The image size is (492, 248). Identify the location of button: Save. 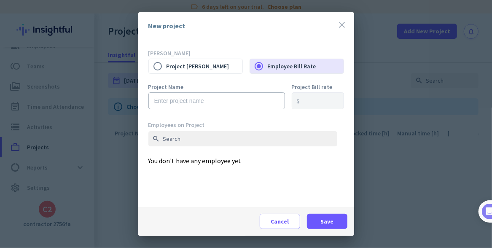
(327, 221).